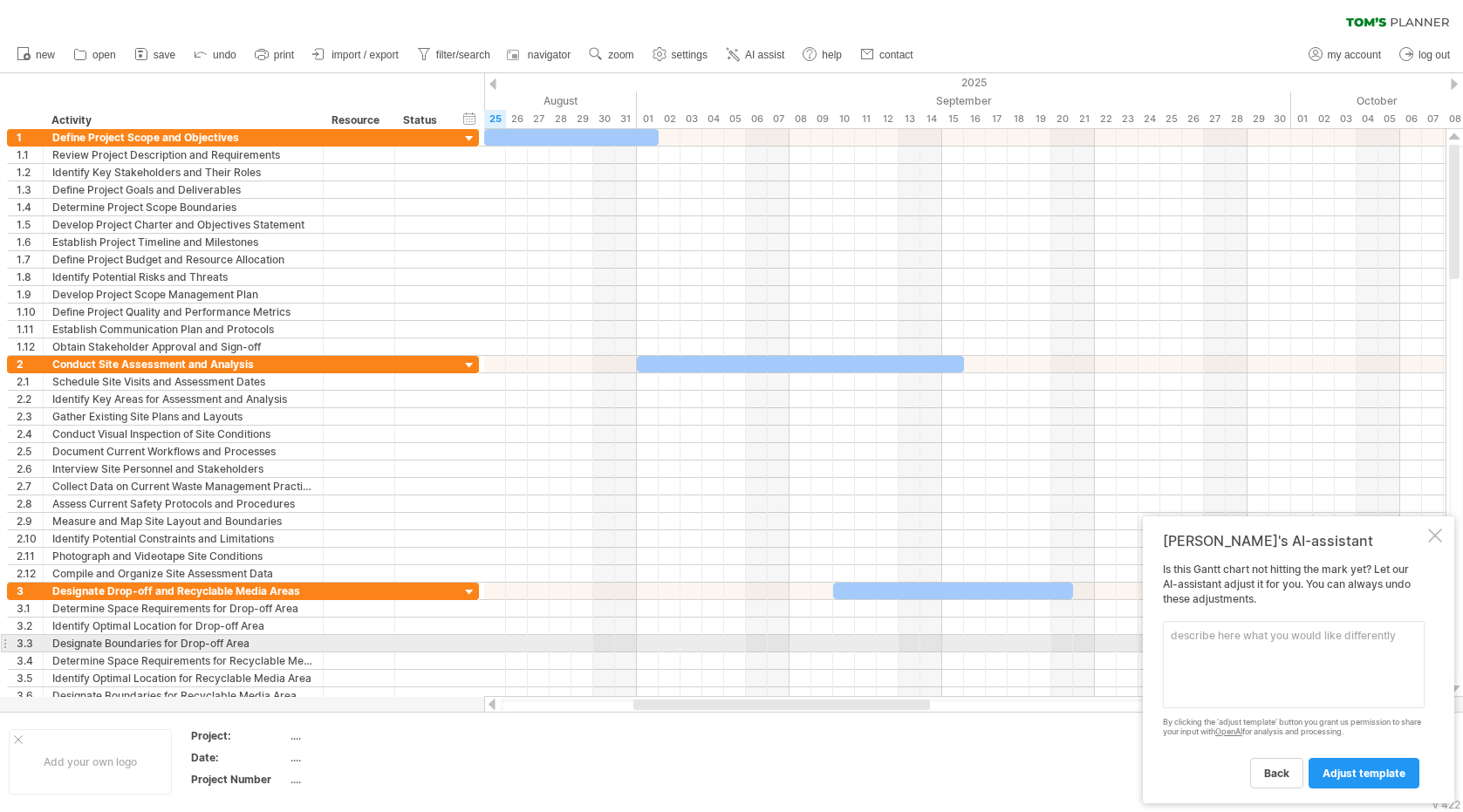 This screenshot has height=812, width=1463. Describe the element at coordinates (1389, 119) in the screenshot. I see `div: Sunday, 5 October 2025` at that location.